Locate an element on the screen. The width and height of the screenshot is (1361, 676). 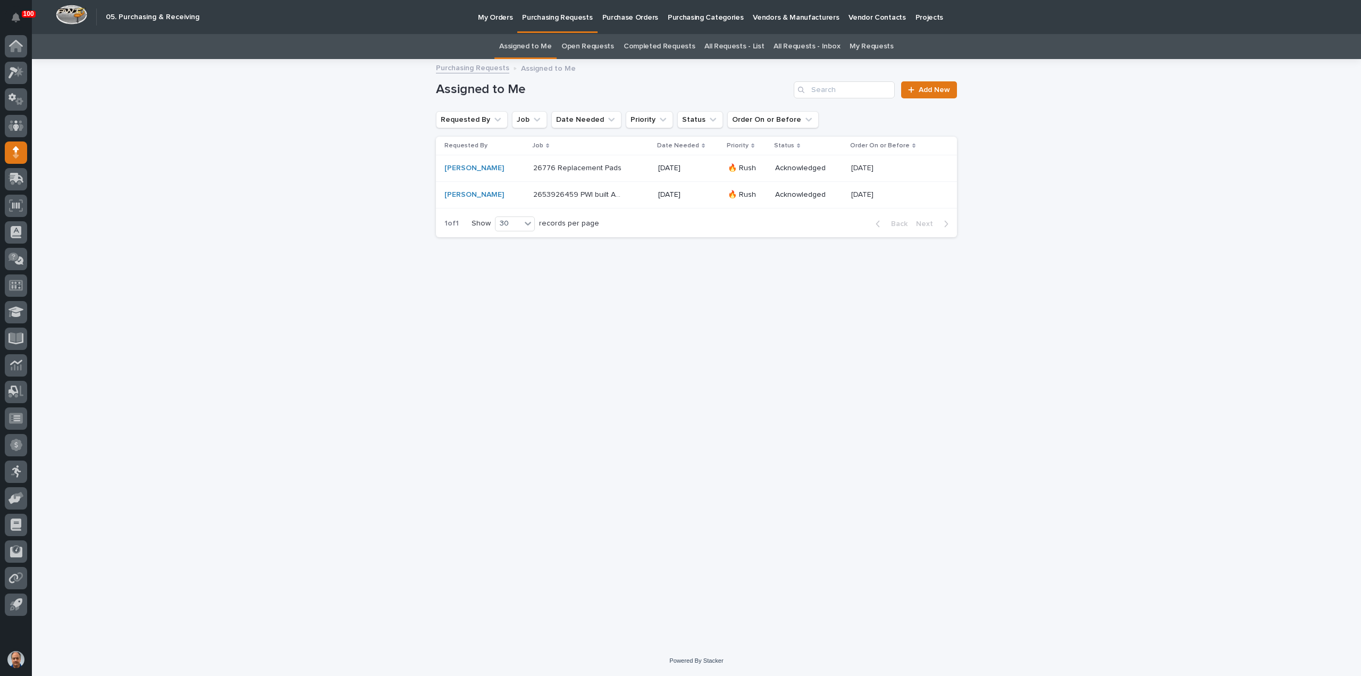
p: Priority is located at coordinates (737, 146).